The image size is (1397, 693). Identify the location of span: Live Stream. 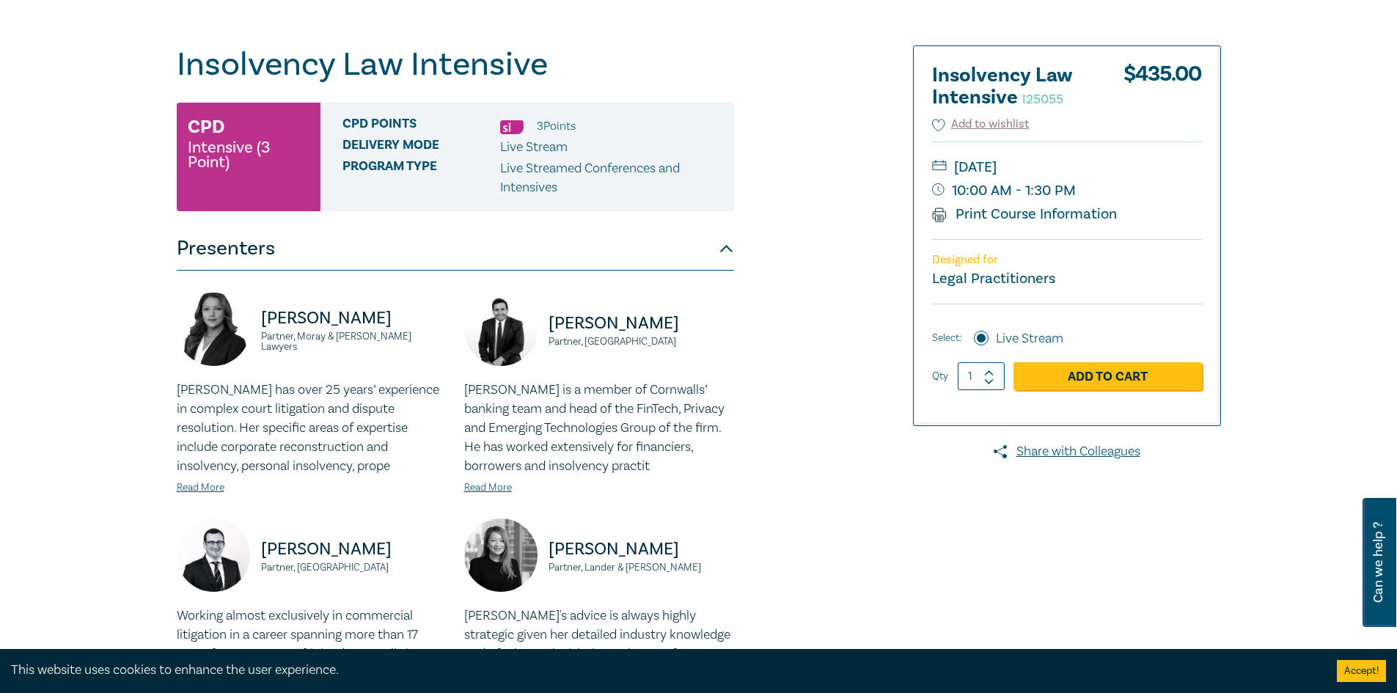
(534, 147).